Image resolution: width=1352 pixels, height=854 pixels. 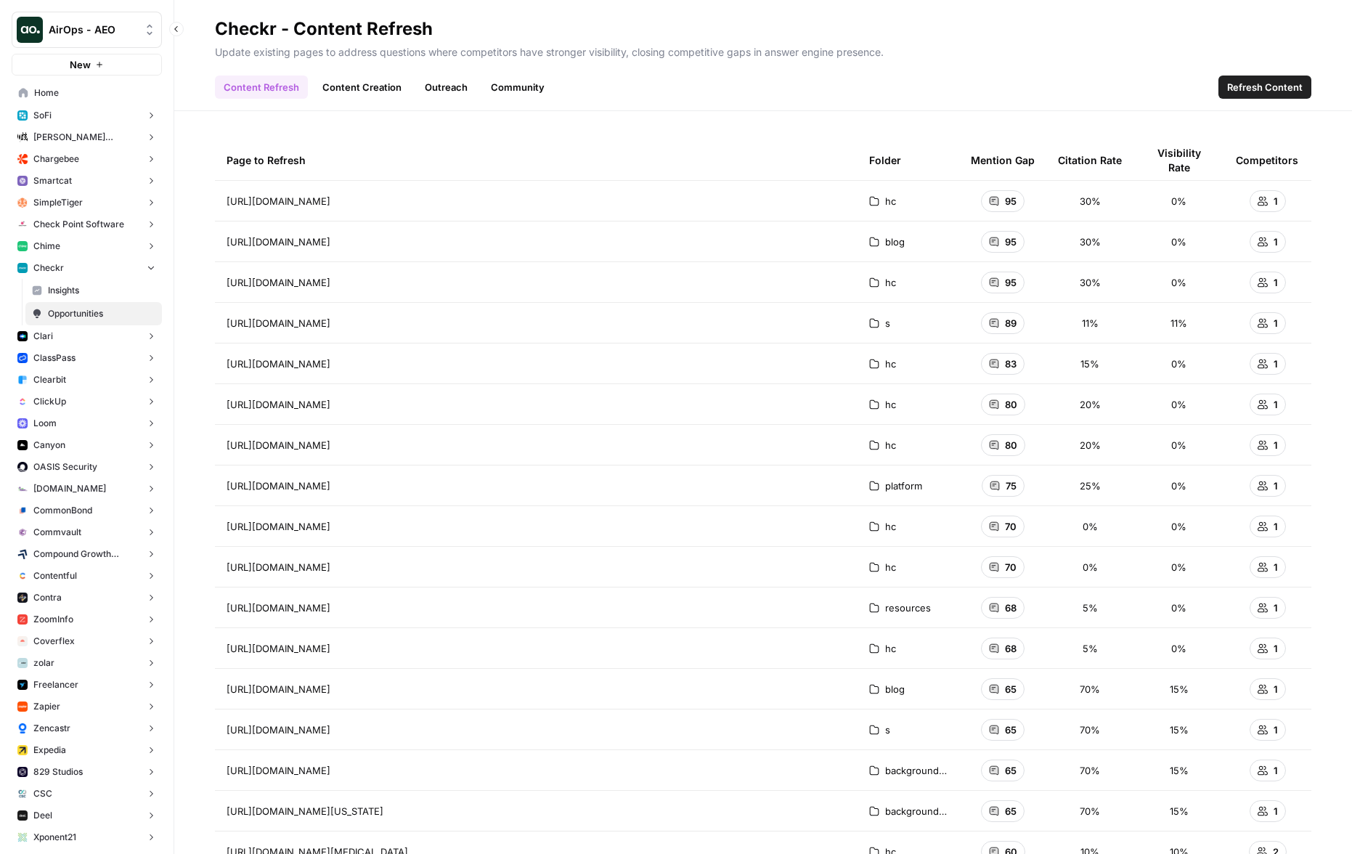 I want to click on span: Chargebee, so click(x=56, y=159).